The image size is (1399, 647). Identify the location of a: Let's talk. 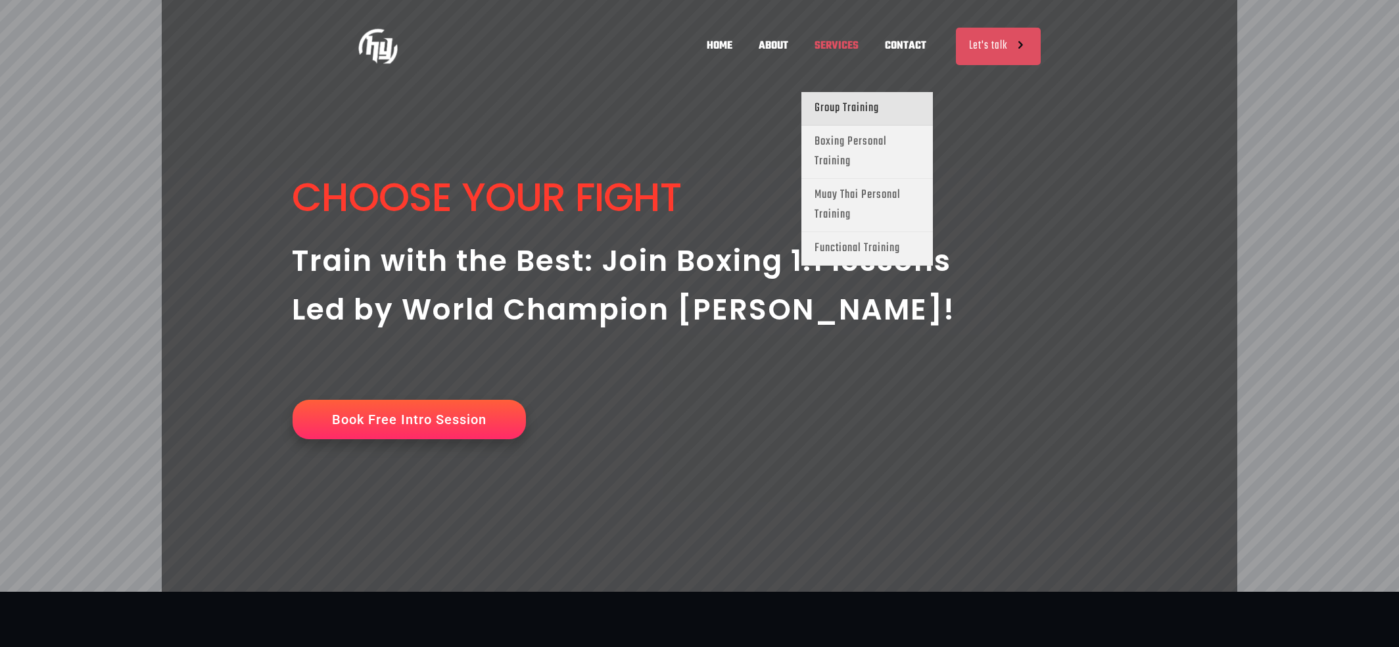
(998, 46).